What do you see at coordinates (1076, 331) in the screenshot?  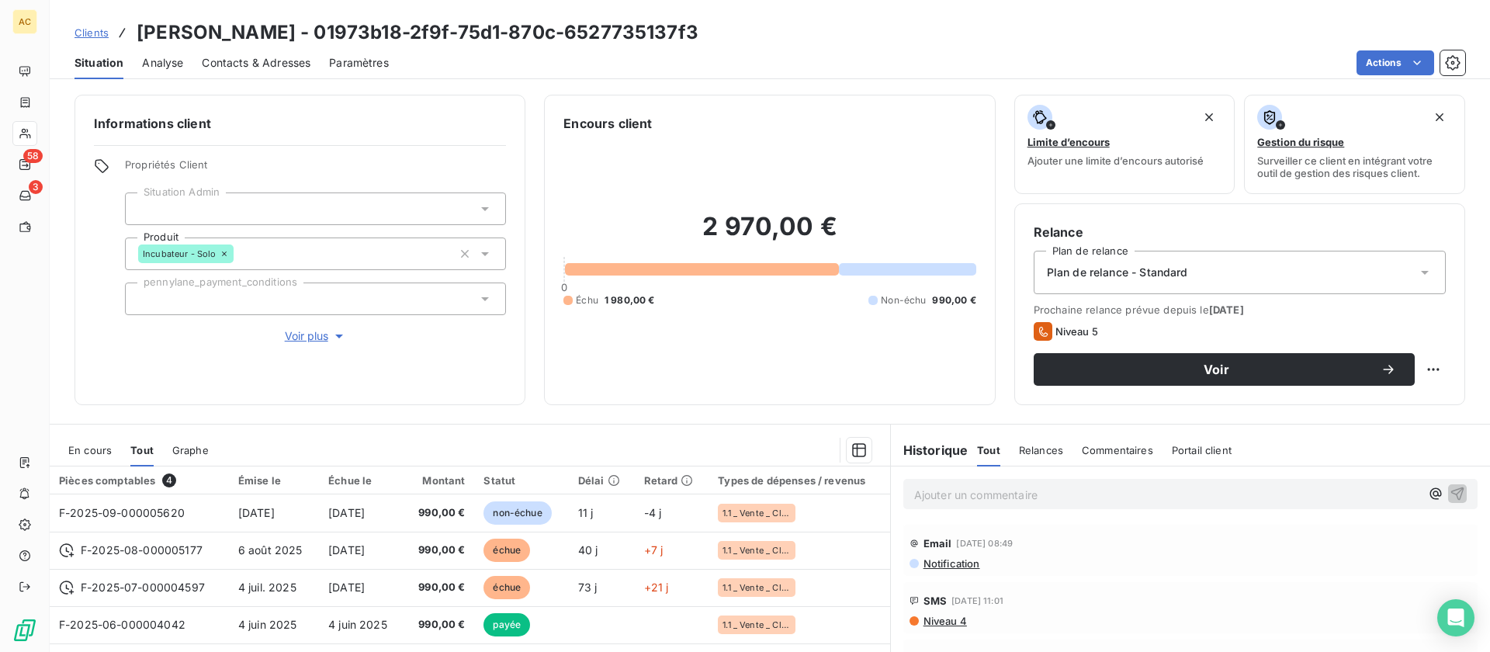 I see `span: Niveau 5` at bounding box center [1076, 331].